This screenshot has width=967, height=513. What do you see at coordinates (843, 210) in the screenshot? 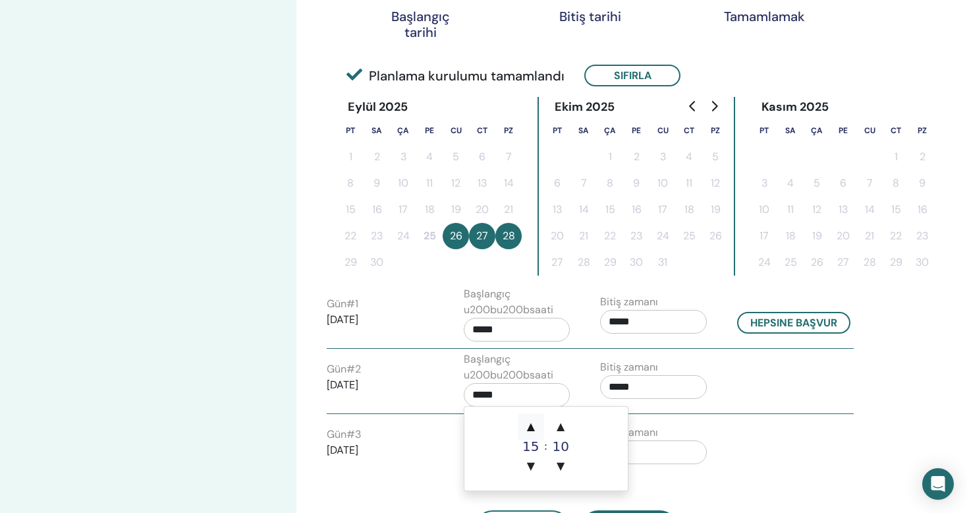
I see `button: 13` at bounding box center [843, 210].